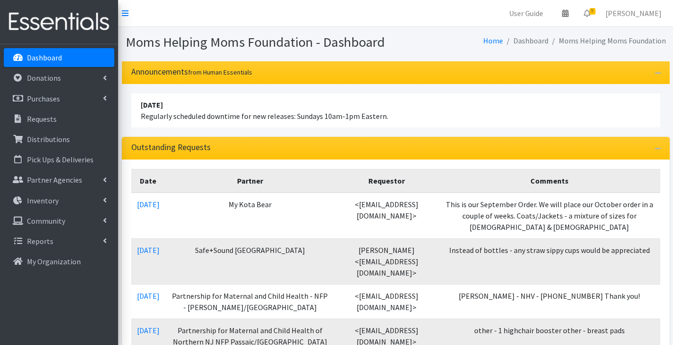 Image resolution: width=673 pixels, height=345 pixels. I want to click on td: My Kota Bear, so click(250, 216).